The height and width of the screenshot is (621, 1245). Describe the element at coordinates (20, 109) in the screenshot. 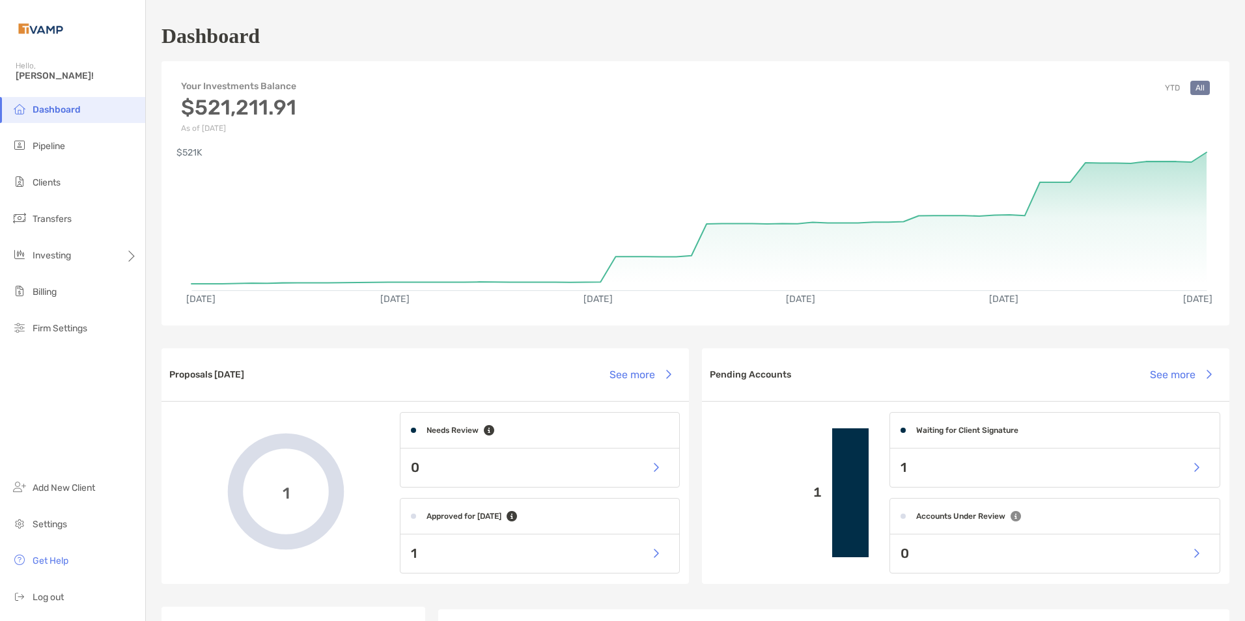

I see `img: dashboard icon` at that location.